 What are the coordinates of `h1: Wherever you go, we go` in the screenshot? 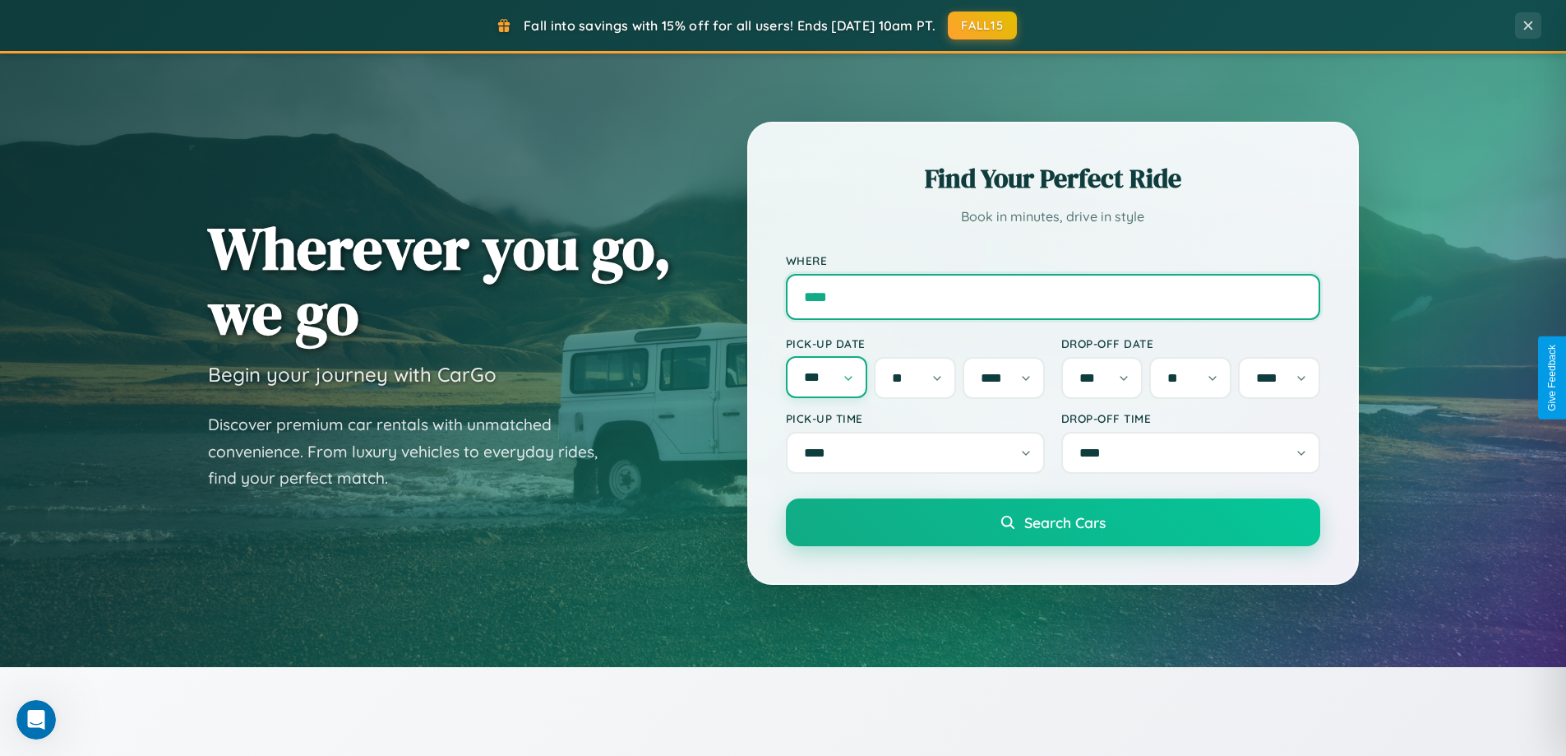 It's located at (440, 280).